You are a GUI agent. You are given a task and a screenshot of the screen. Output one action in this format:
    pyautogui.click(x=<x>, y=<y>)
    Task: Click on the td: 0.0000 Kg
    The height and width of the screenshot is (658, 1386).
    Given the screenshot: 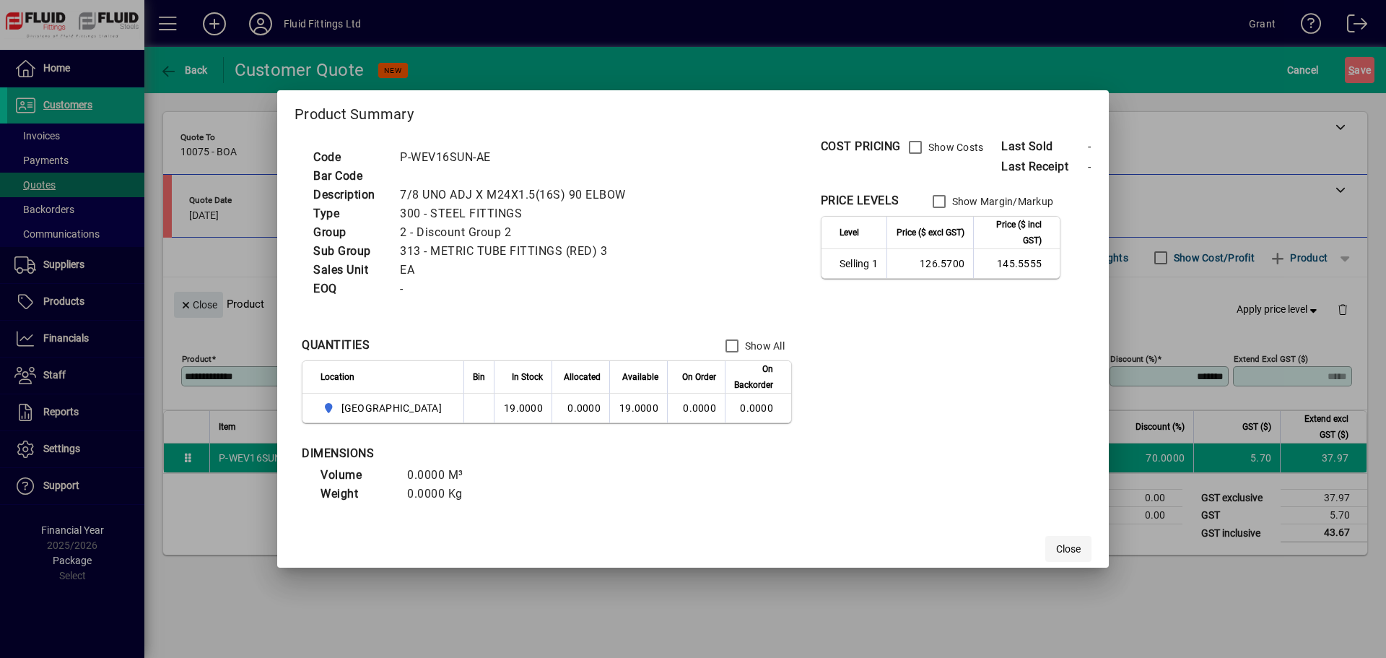 What is the action you would take?
    pyautogui.click(x=443, y=494)
    